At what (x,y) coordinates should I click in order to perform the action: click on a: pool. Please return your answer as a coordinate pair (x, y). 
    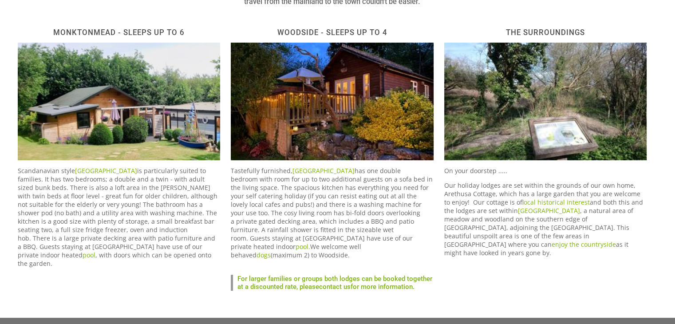
    Looking at the image, I should click on (89, 255).